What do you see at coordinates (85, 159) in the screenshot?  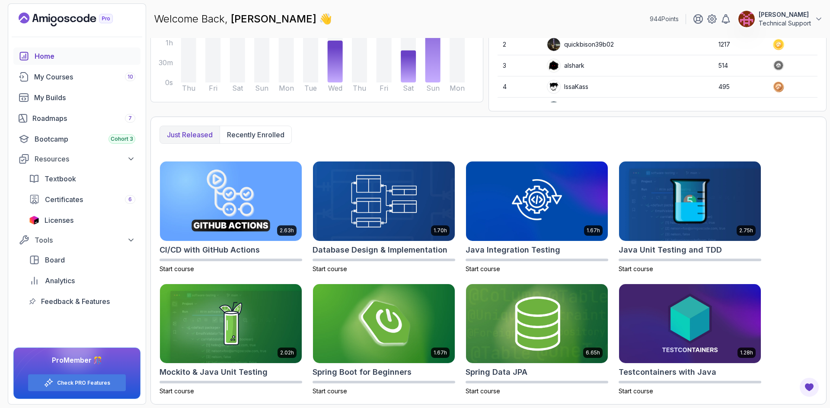 I see `div: Resources` at bounding box center [85, 159].